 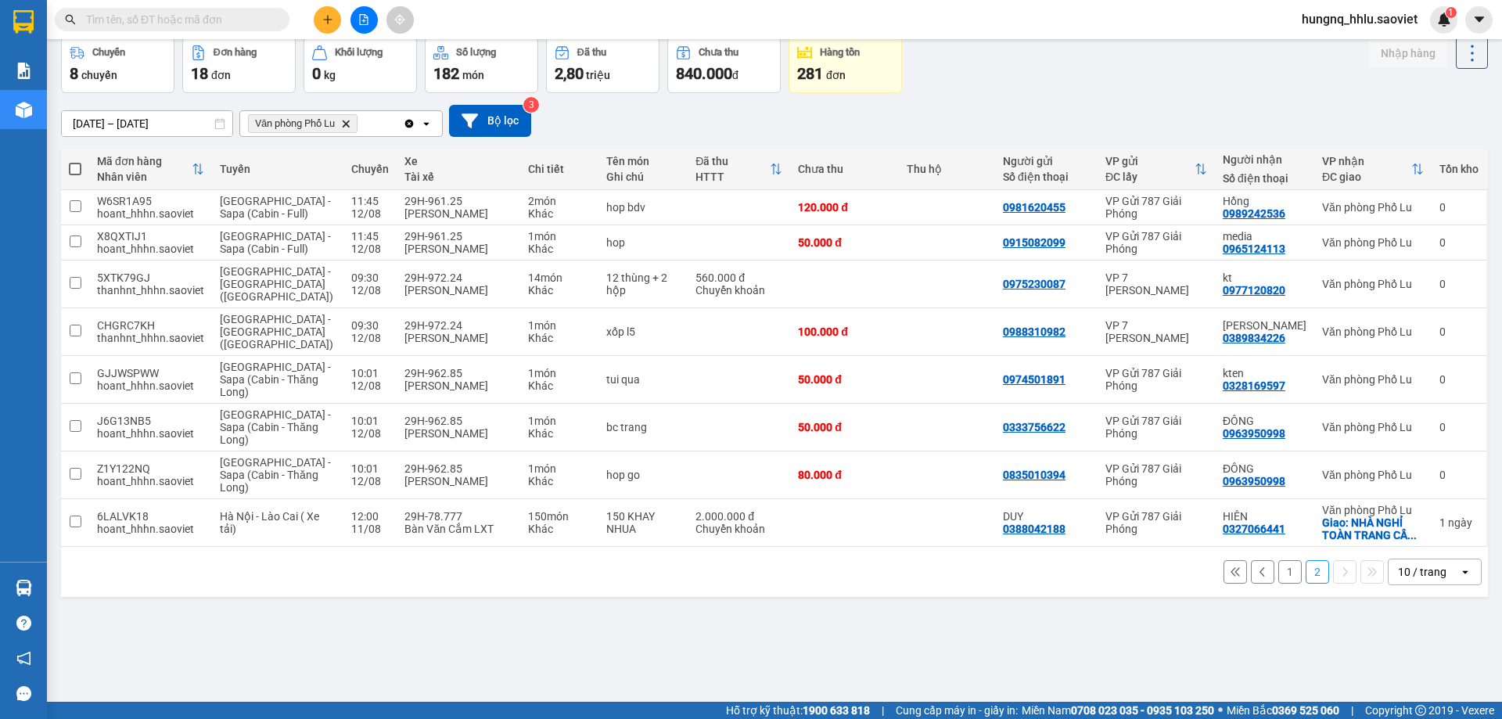 I want to click on strong: 1900 633 818, so click(x=836, y=710).